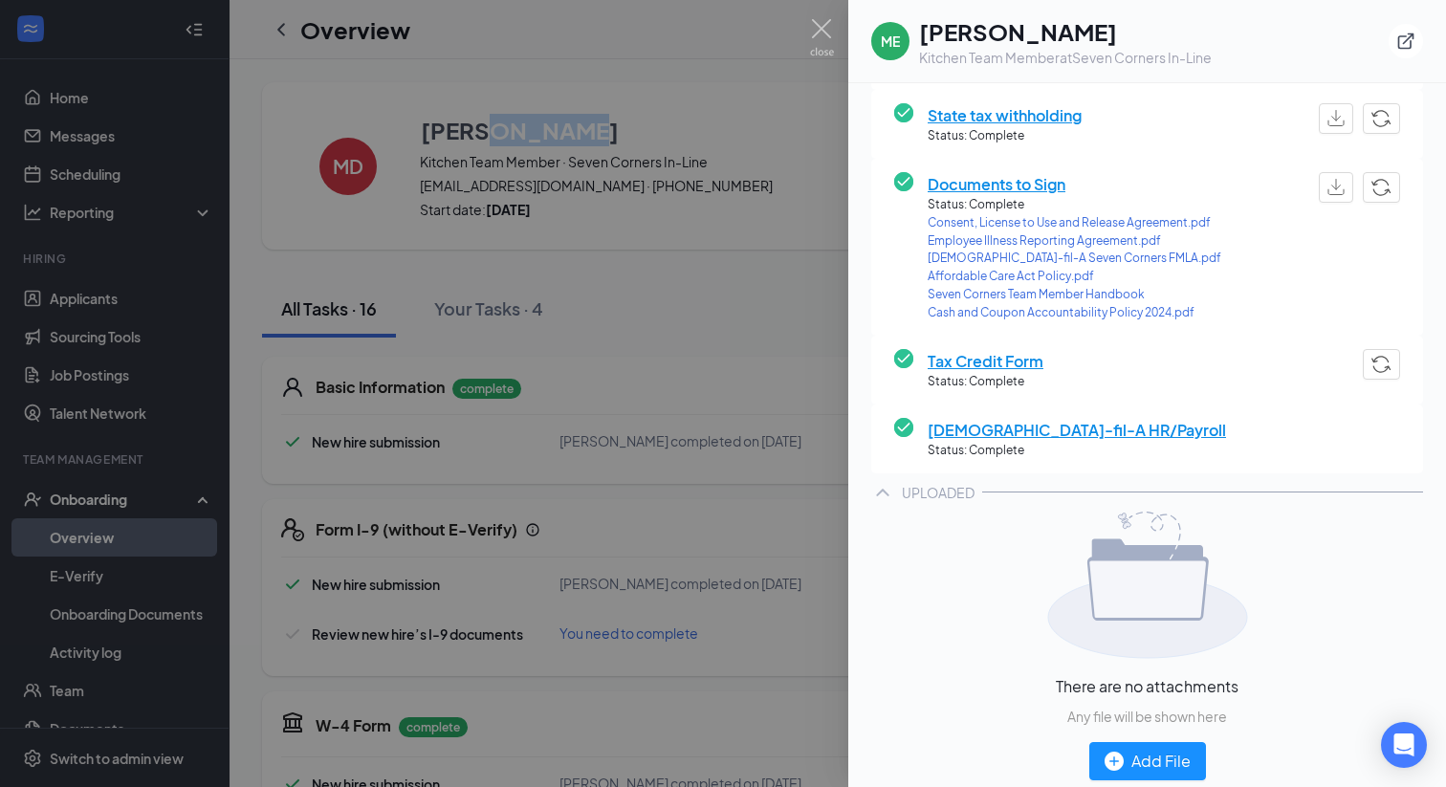 This screenshot has height=787, width=1446. What do you see at coordinates (883, 493) in the screenshot?
I see `svg: ChevronUp` at bounding box center [883, 493].